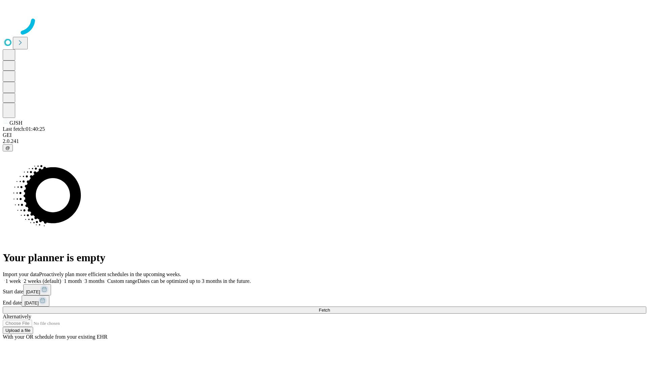  I want to click on span: Import your data, so click(21, 274).